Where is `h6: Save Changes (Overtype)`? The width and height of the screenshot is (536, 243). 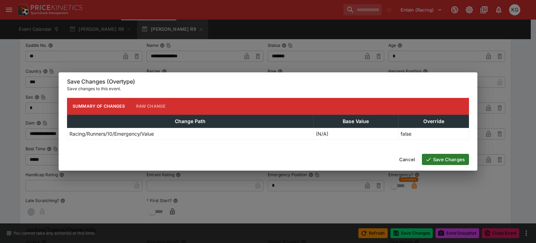 h6: Save Changes (Overtype) is located at coordinates (268, 81).